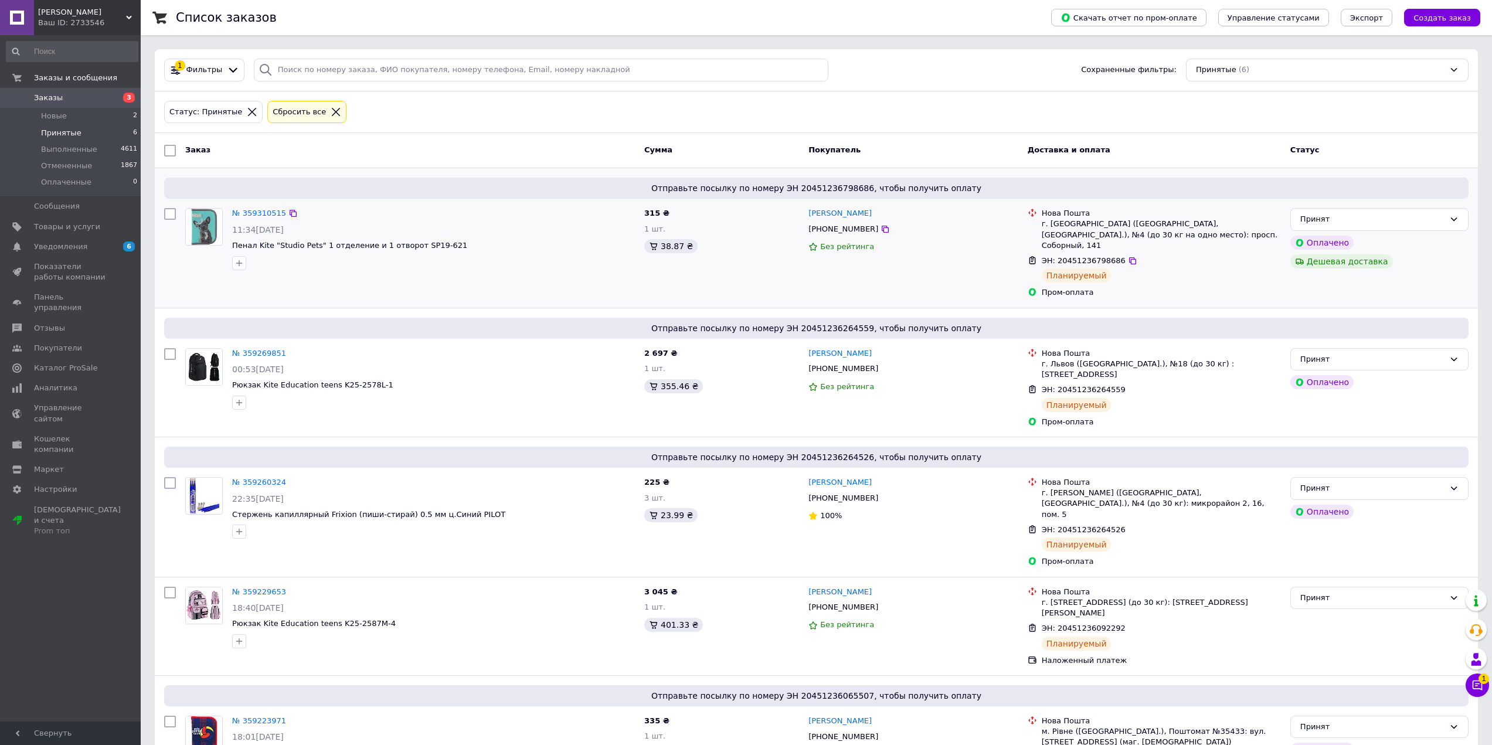 This screenshot has width=1492, height=745. Describe the element at coordinates (816, 696) in the screenshot. I see `span: Отправьте посылку по номеру ЭН 20451236065507, чтобы получить оплату` at that location.